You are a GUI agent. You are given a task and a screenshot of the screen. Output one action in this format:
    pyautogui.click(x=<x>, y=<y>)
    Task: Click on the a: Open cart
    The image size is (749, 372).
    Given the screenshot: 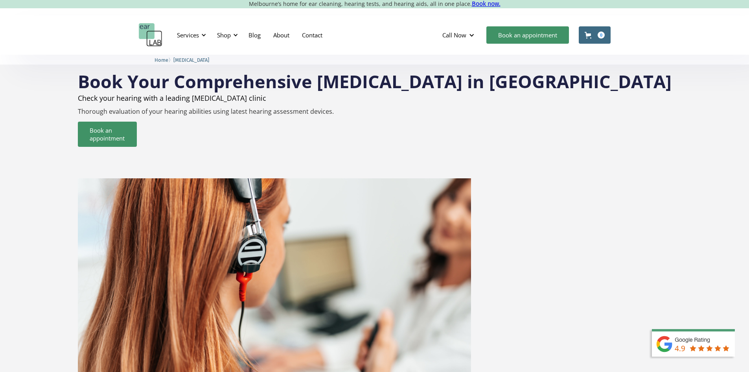 What is the action you would take?
    pyautogui.click(x=594, y=35)
    